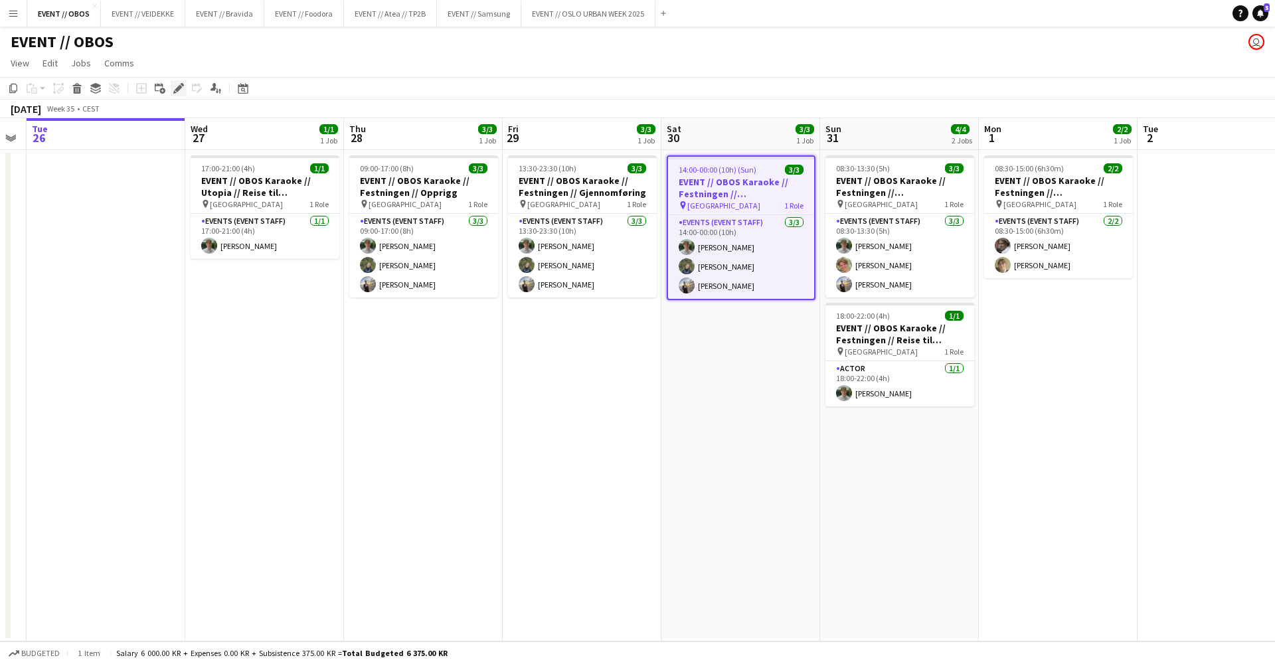 The image size is (1275, 664). What do you see at coordinates (992, 129) in the screenshot?
I see `span: Mon` at bounding box center [992, 129].